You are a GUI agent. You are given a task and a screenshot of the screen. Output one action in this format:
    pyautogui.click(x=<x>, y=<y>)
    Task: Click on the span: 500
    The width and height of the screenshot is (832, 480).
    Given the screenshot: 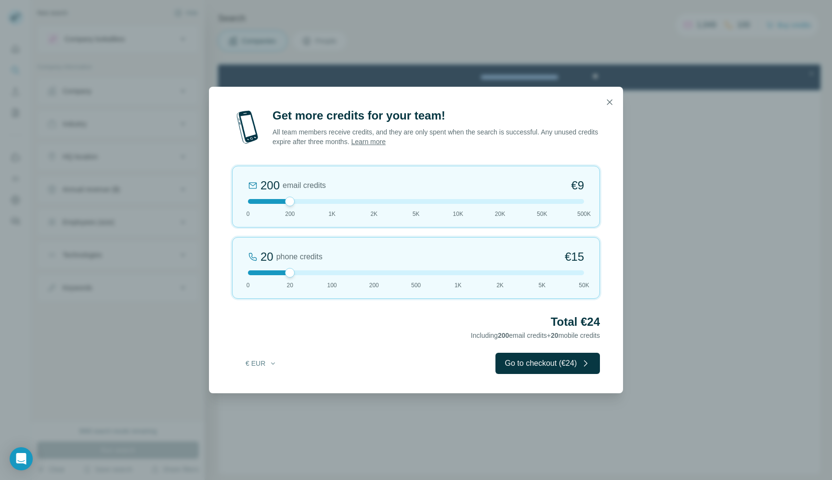 What is the action you would take?
    pyautogui.click(x=416, y=285)
    